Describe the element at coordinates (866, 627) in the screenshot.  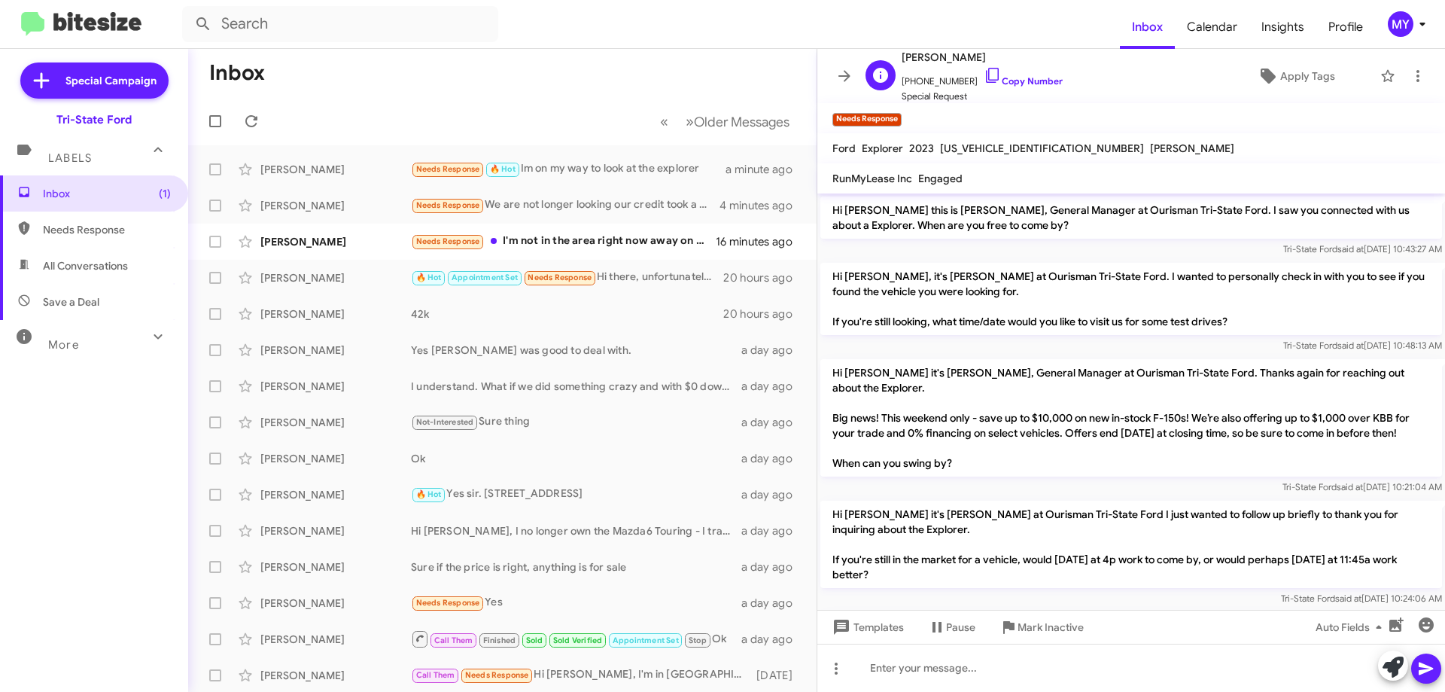
I see `span: Templates` at that location.